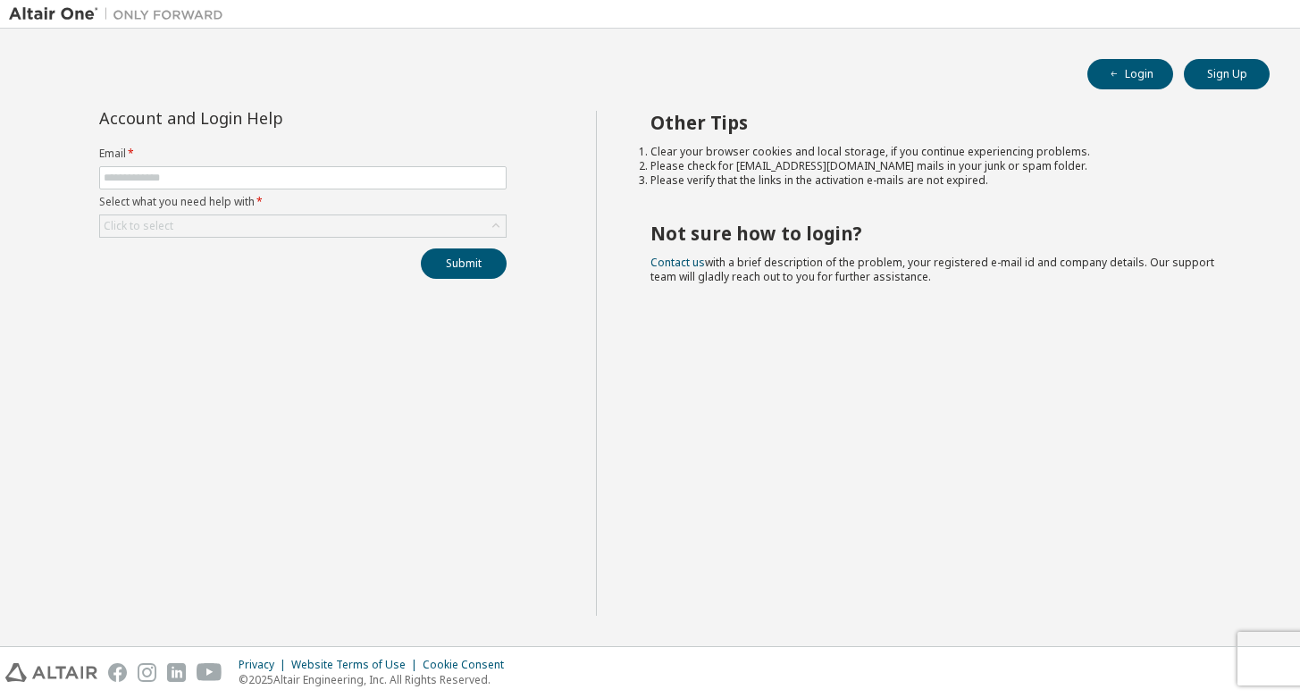  What do you see at coordinates (932, 269) in the screenshot?
I see `span: with a brief description of the problem, your registered e-mail id and company details. Our suppo...` at bounding box center [932, 269].